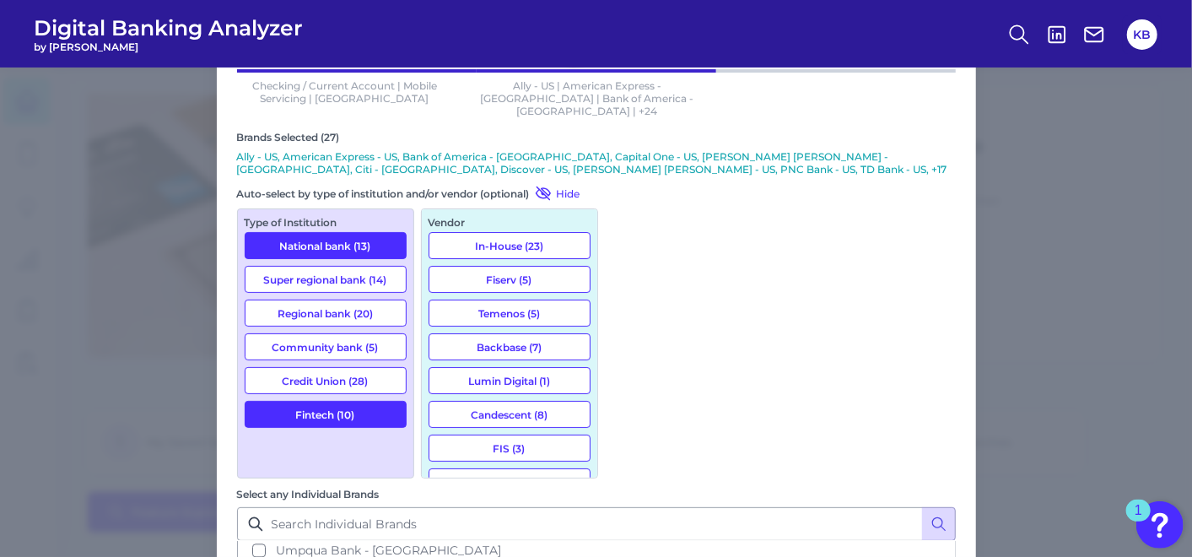  Describe the element at coordinates (509, 482) in the screenshot. I see `button: Q2eBanking (8)` at that location.